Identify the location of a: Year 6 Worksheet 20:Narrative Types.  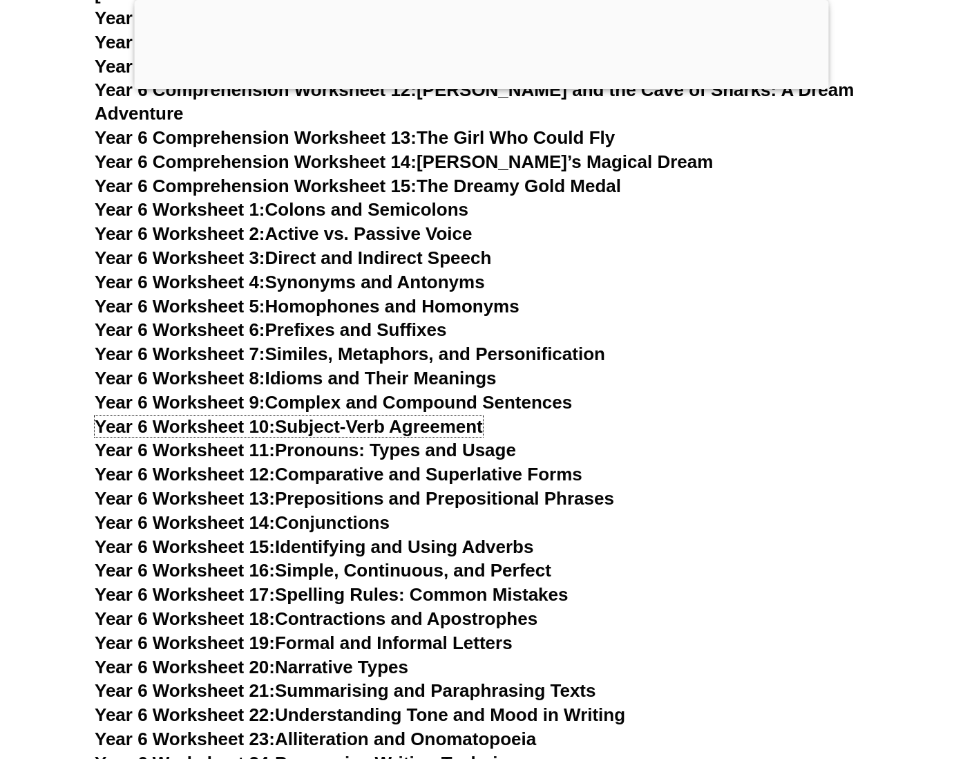
(251, 667).